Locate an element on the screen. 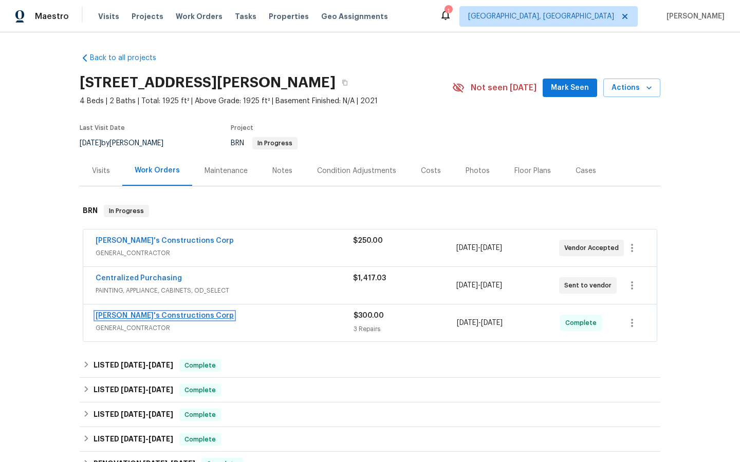 This screenshot has width=740, height=462. div: Floor Plans is located at coordinates (532, 171).